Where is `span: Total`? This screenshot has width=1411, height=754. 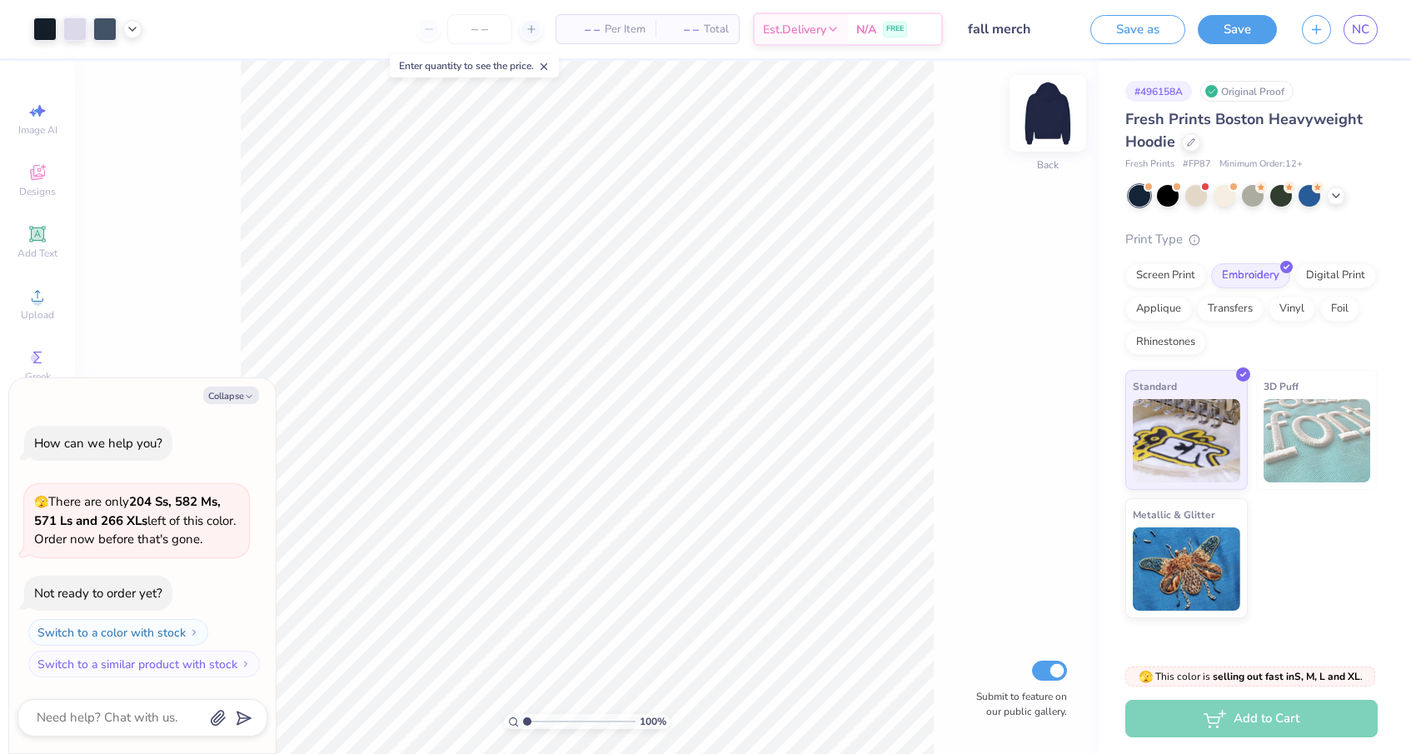
span: Total is located at coordinates (716, 29).